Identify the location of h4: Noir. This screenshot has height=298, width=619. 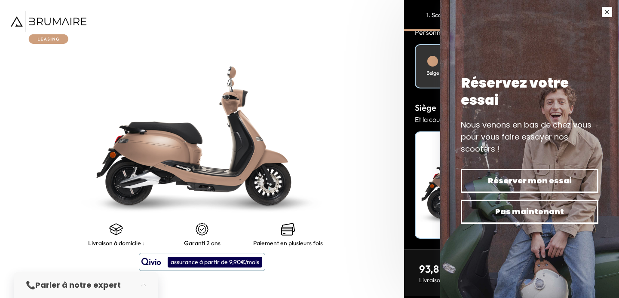
(458, 142).